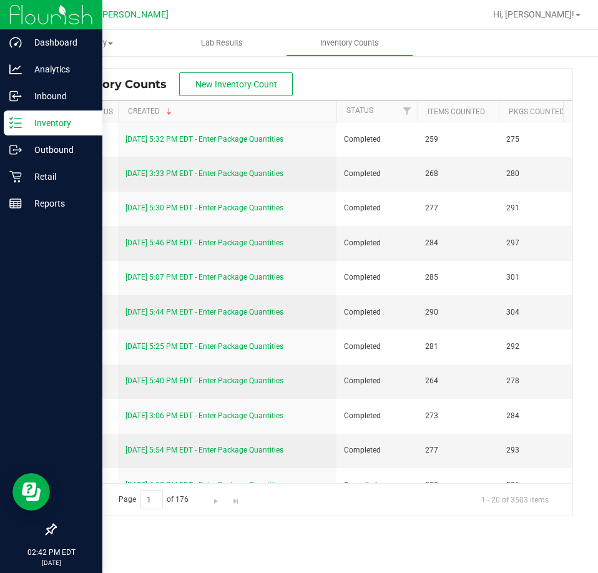 The width and height of the screenshot is (598, 573). Describe the element at coordinates (459, 277) in the screenshot. I see `span: 285` at that location.